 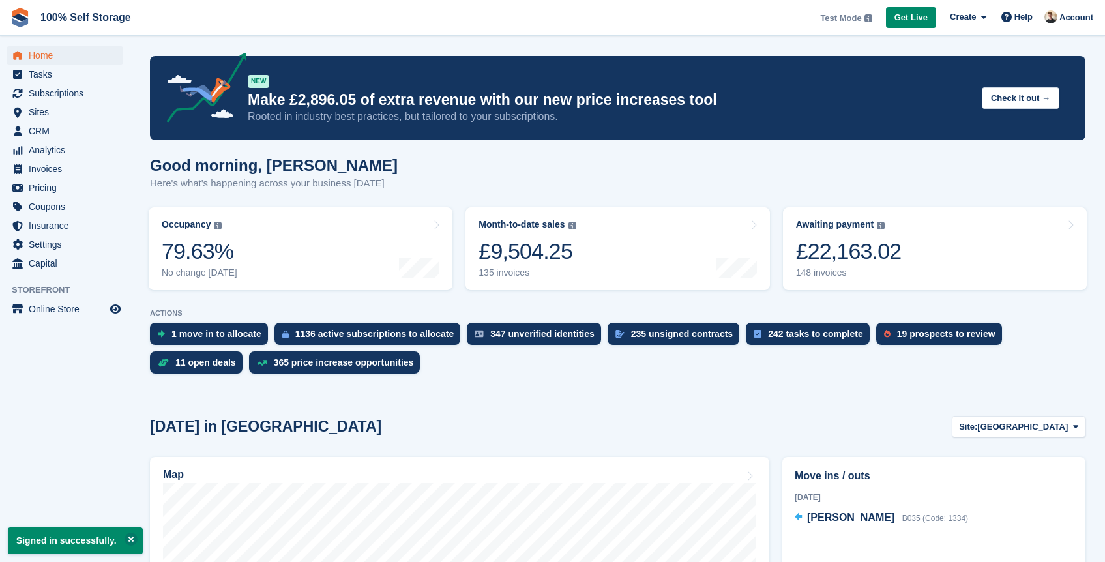 What do you see at coordinates (942, 337) in the screenshot?
I see `a: 19 prospects to review` at bounding box center [942, 337].